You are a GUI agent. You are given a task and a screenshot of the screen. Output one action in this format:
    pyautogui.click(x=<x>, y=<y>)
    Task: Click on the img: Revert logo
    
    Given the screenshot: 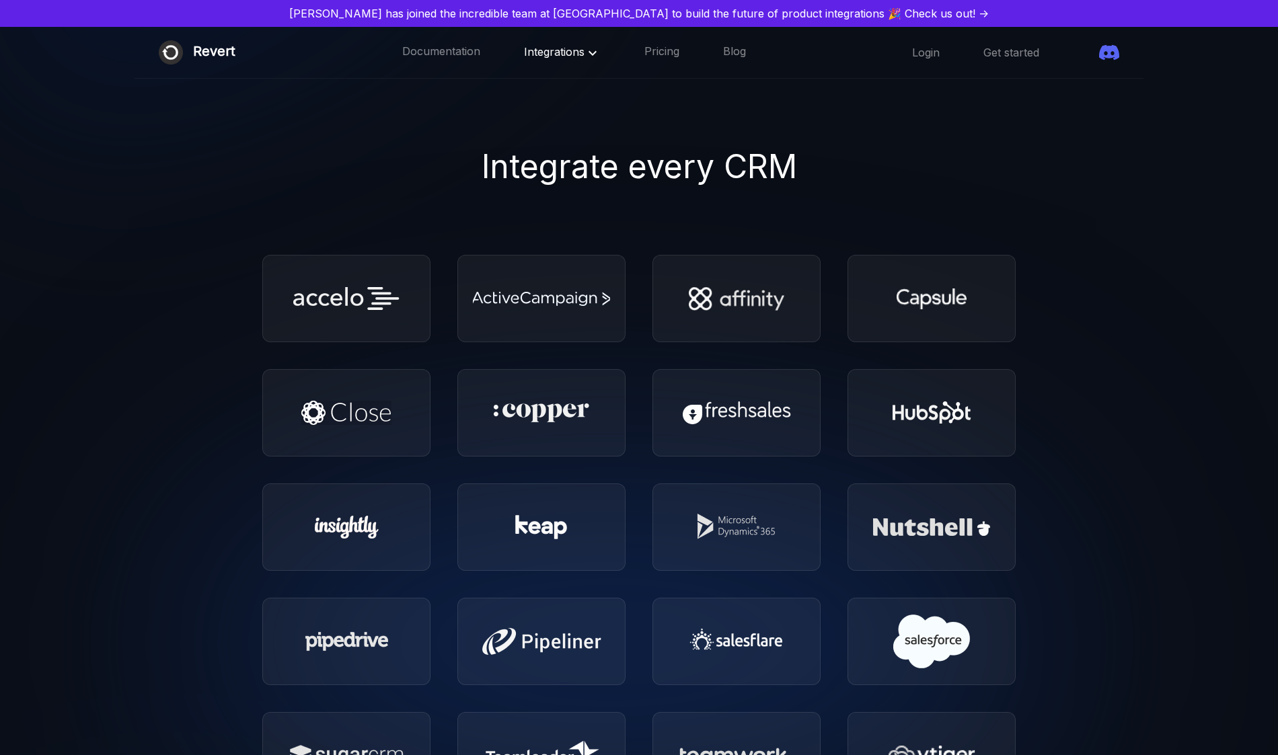 What is the action you would take?
    pyautogui.click(x=171, y=52)
    